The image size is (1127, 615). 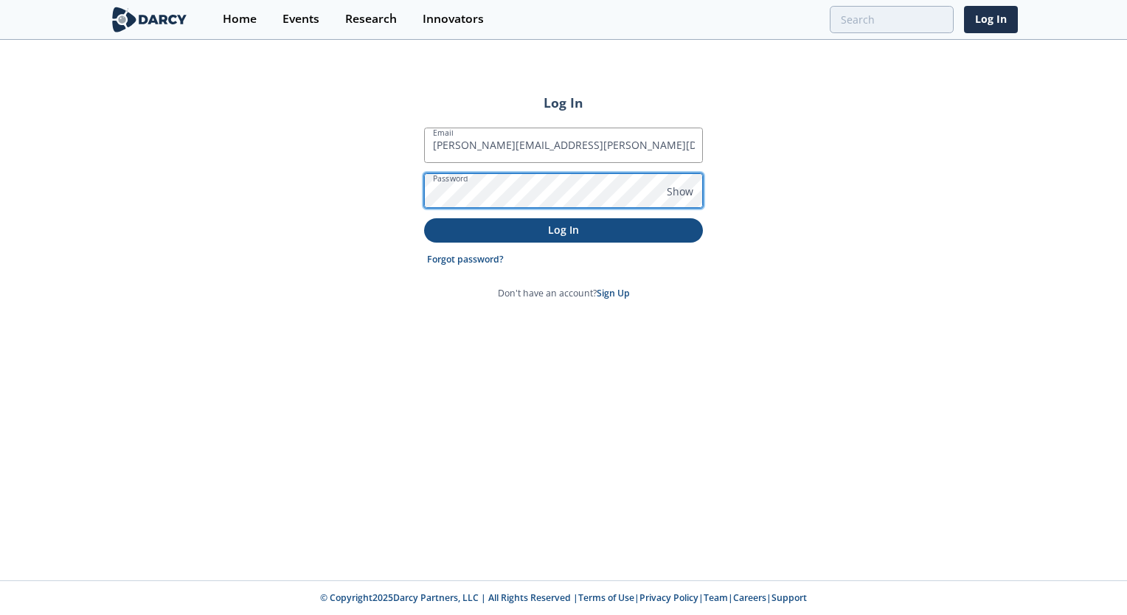 I want to click on img: logo-wide.svg, so click(x=149, y=19).